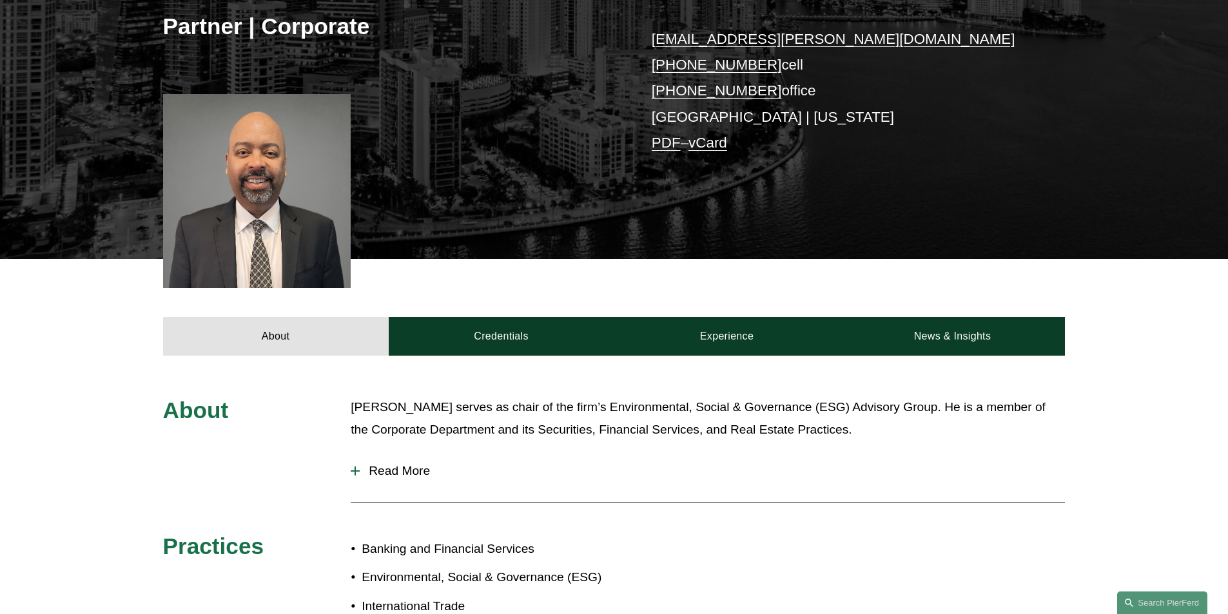 This screenshot has width=1228, height=614. What do you see at coordinates (727, 336) in the screenshot?
I see `a: Experience` at bounding box center [727, 336].